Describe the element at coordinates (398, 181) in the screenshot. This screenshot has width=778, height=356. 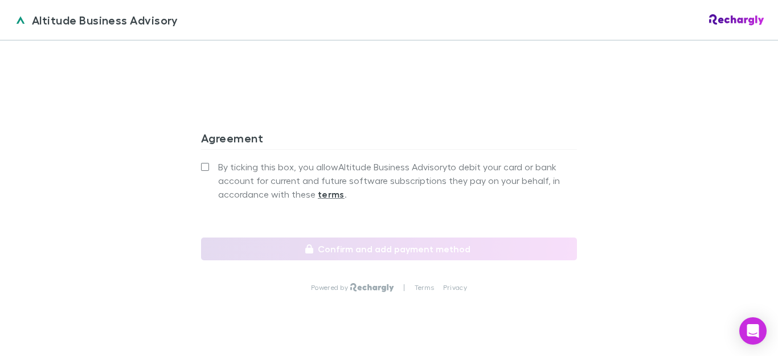
I see `span: By ticking this box, you allow Altitude Business Advisory to debit your card or bank account for ...` at that location.